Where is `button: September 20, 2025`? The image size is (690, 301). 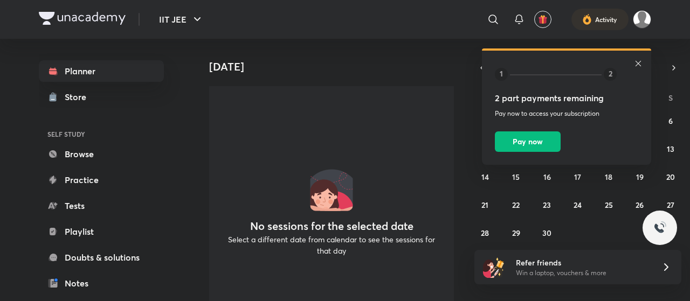
button: September 20, 2025 is located at coordinates (671, 177).